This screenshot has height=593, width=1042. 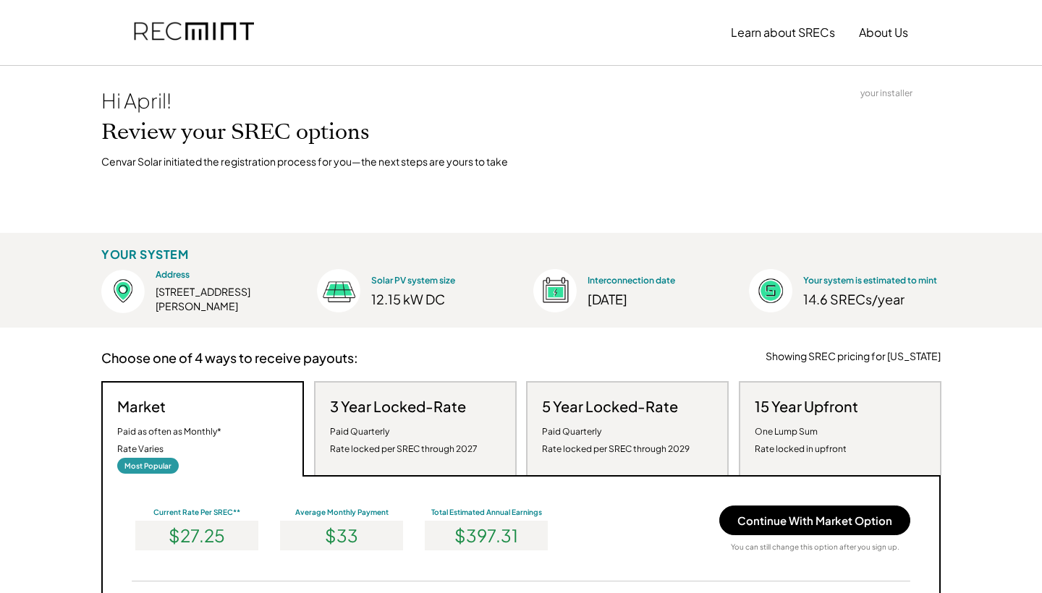 What do you see at coordinates (197, 535) in the screenshot?
I see `div: $27.25` at bounding box center [197, 535].